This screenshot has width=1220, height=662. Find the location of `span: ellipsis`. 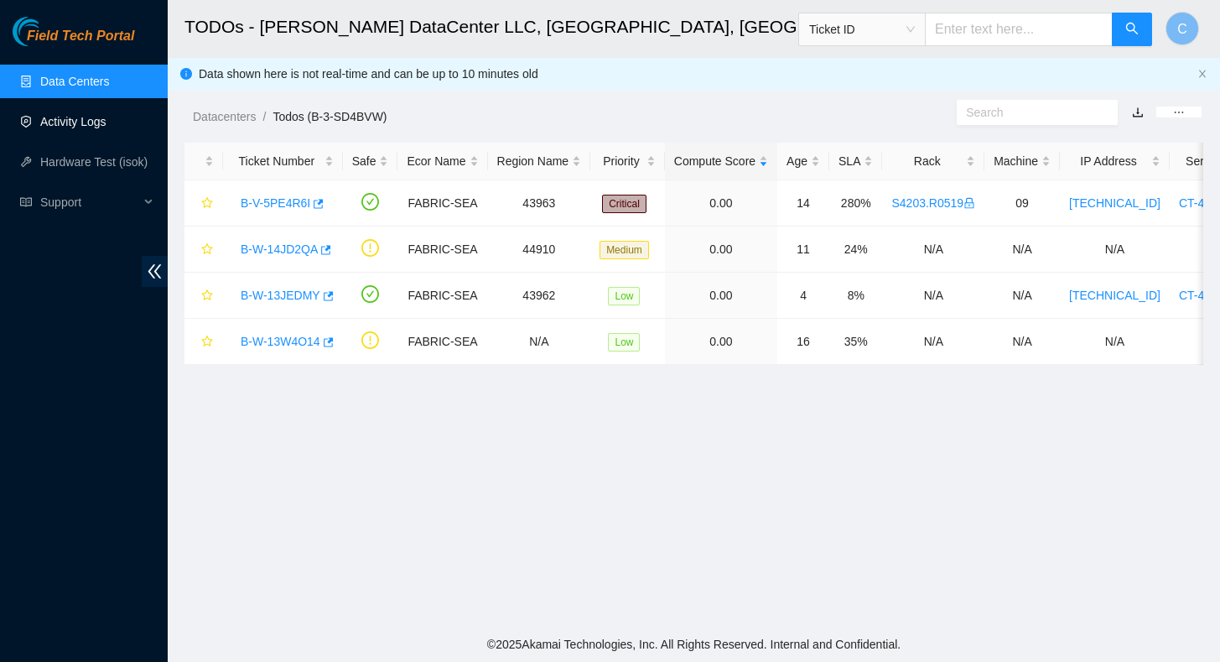

span: ellipsis is located at coordinates (1179, 112).